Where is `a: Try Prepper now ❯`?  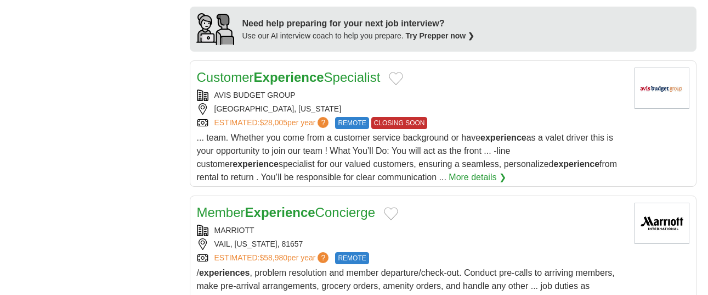 a: Try Prepper now ❯ is located at coordinates (441, 36).